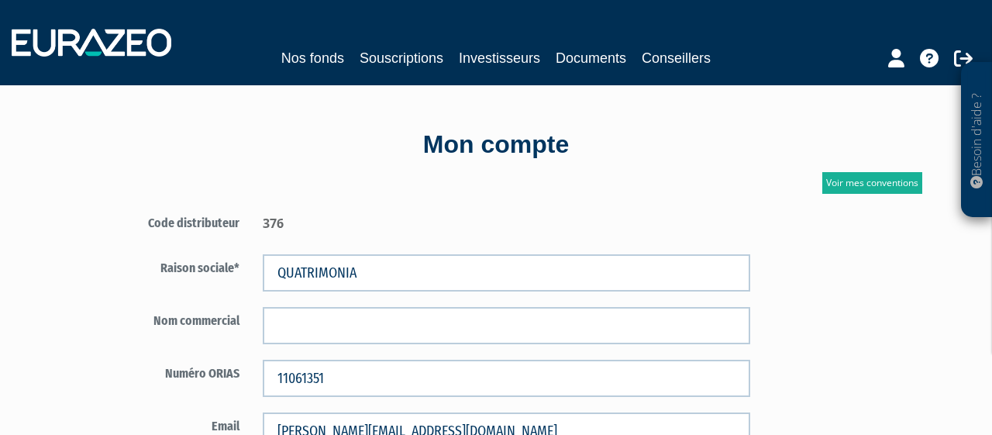 The width and height of the screenshot is (992, 435). Describe the element at coordinates (401, 58) in the screenshot. I see `a: Souscriptions` at that location.